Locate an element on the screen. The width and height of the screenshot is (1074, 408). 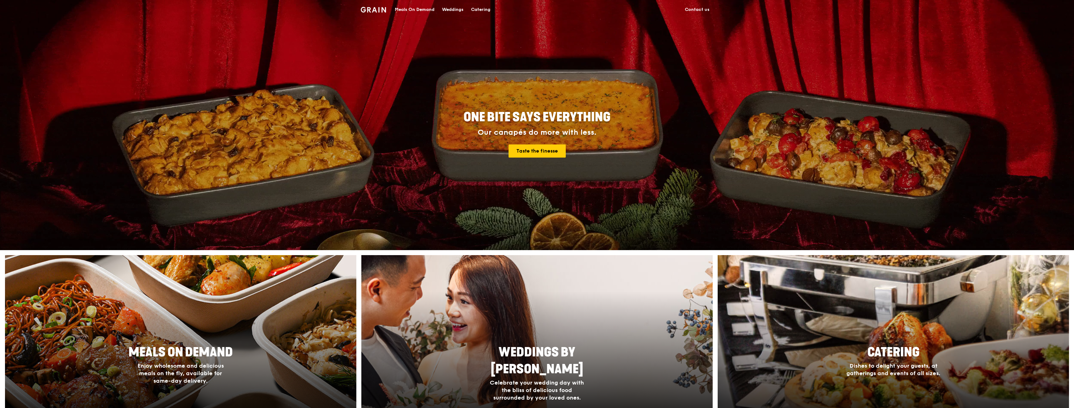
div: Our canapés do more with less. is located at coordinates (537, 132).